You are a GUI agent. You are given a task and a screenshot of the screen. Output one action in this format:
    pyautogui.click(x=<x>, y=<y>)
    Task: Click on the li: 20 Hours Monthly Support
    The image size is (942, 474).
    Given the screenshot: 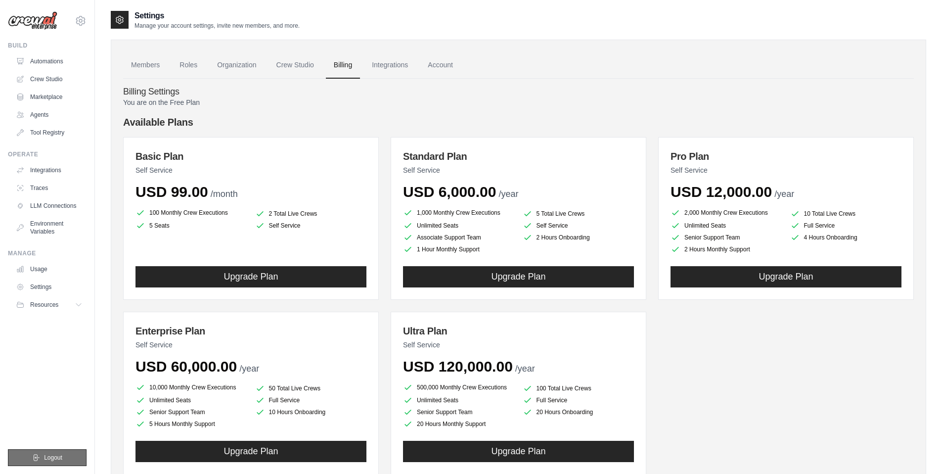 What is the action you would take?
    pyautogui.click(x=459, y=424)
    